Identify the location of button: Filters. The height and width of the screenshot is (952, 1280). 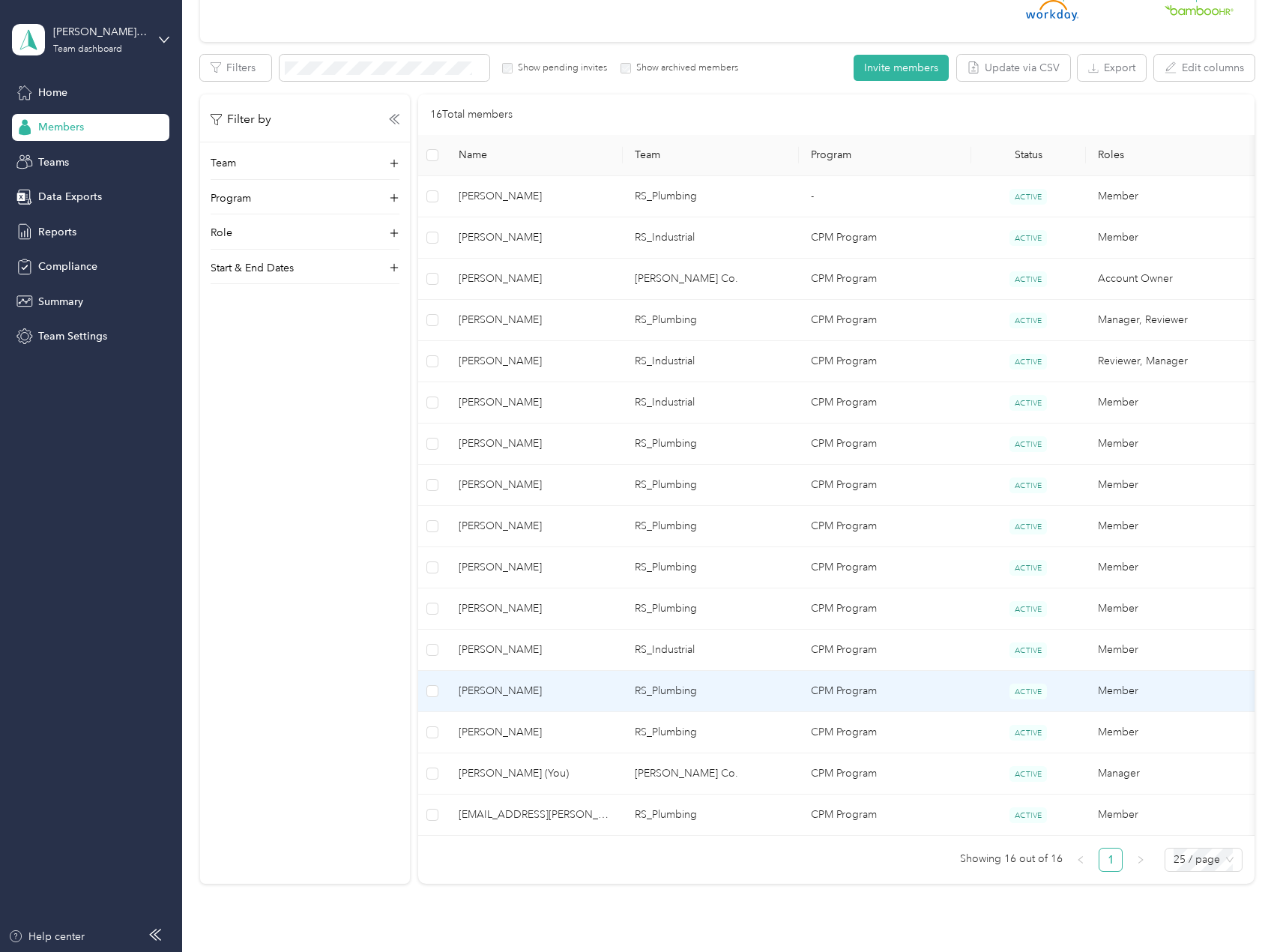
(236, 68).